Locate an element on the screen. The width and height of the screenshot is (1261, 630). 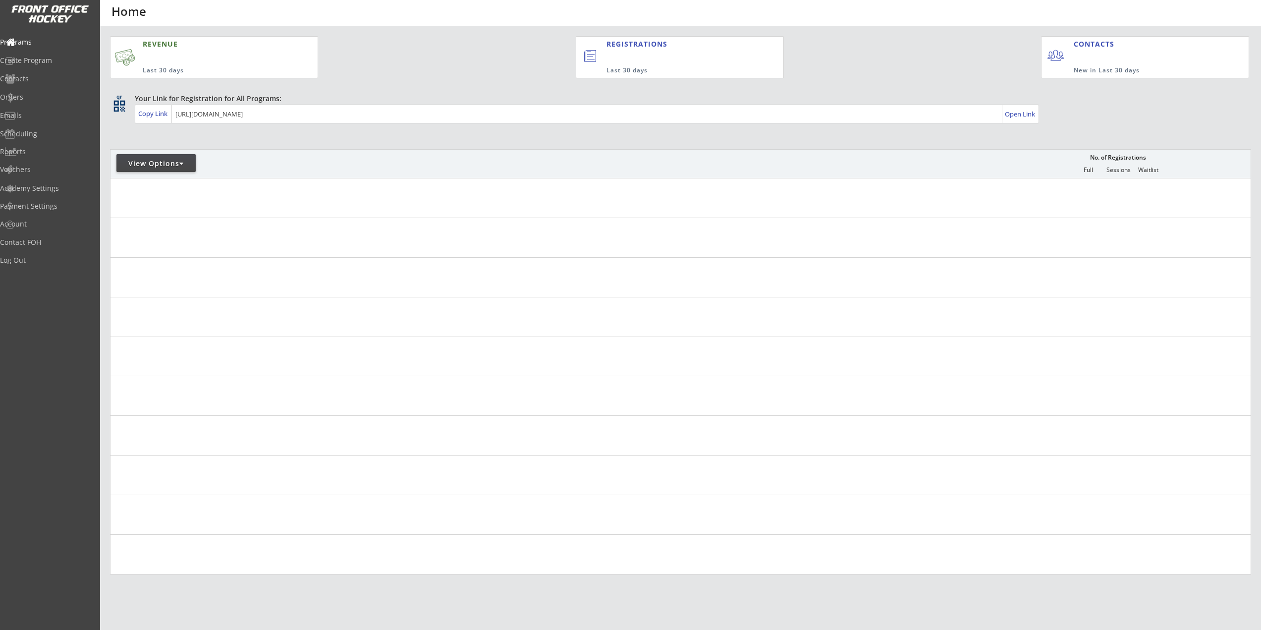
div: Full is located at coordinates (1088, 170).